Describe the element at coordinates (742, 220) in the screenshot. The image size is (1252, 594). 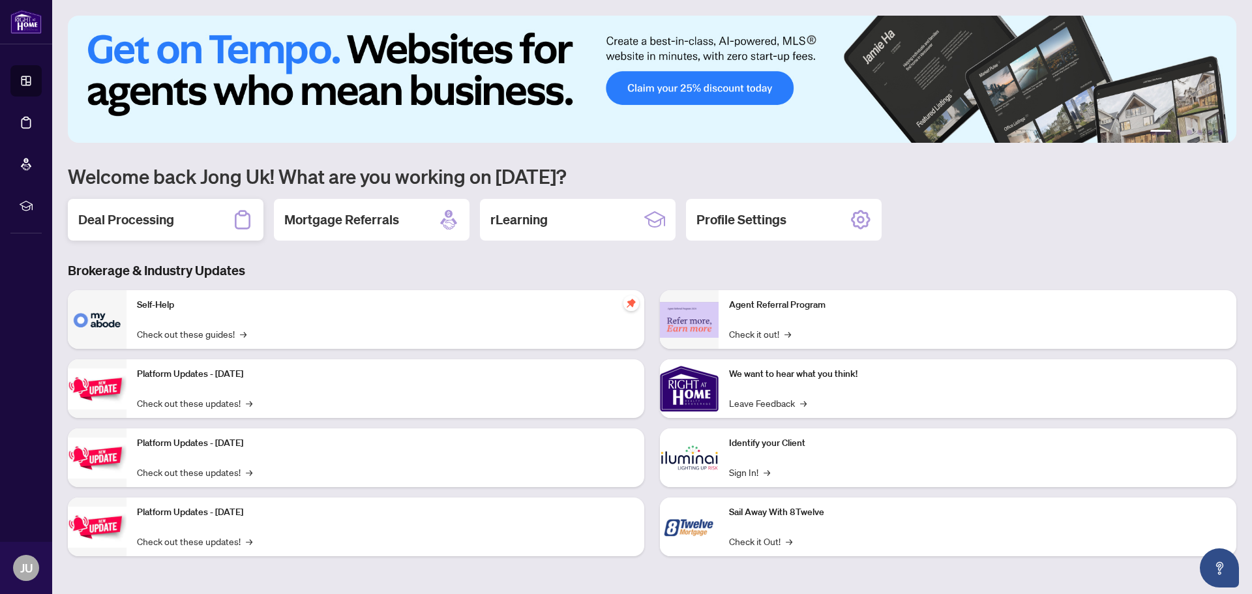
I see `h2: Profile Settings` at that location.